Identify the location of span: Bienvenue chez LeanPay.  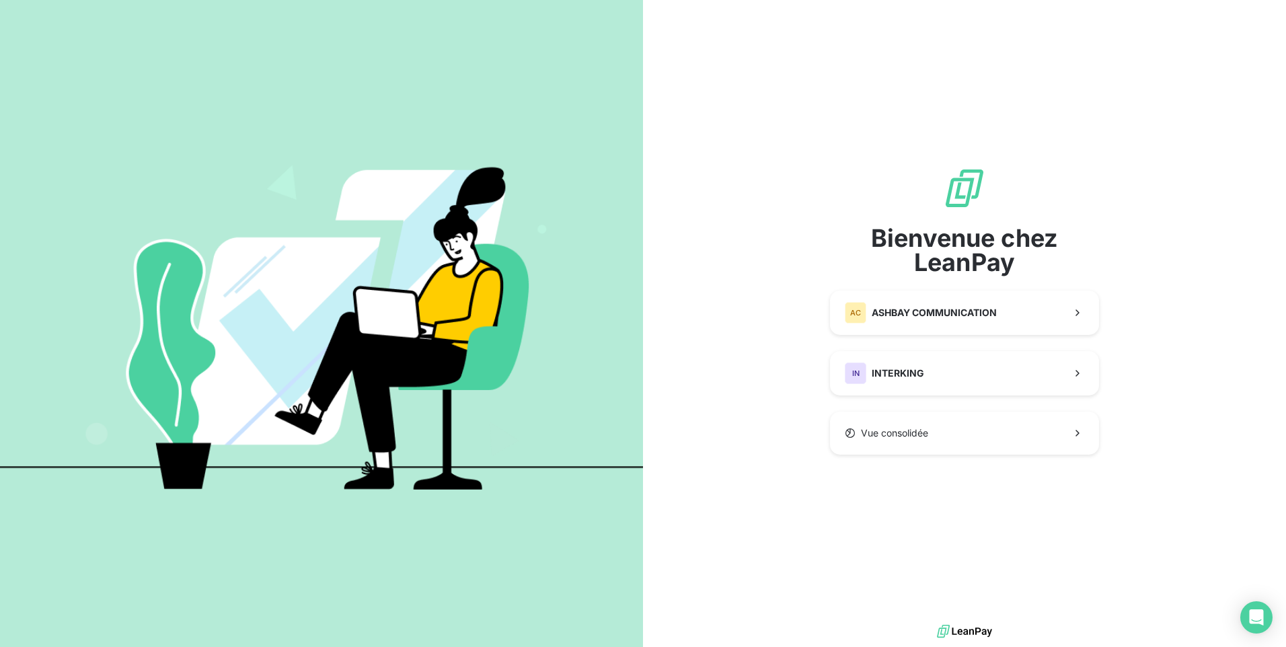
(964, 250).